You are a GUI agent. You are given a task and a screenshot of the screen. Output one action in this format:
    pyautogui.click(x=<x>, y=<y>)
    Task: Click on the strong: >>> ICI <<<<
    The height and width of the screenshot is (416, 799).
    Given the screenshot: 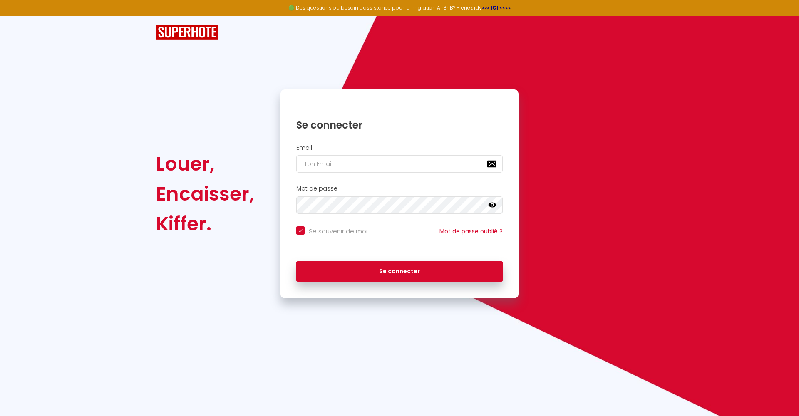 What is the action you would take?
    pyautogui.click(x=497, y=7)
    